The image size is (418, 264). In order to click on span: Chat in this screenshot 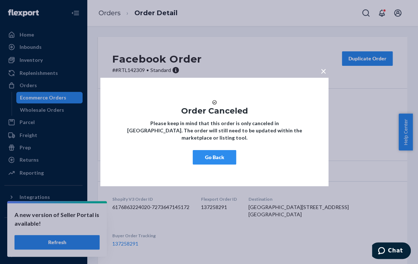, I will do `click(23, 8)`.